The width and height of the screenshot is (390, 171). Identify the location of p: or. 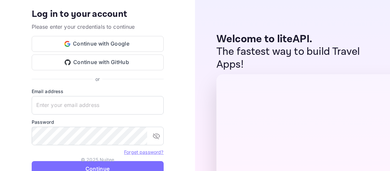
(97, 79).